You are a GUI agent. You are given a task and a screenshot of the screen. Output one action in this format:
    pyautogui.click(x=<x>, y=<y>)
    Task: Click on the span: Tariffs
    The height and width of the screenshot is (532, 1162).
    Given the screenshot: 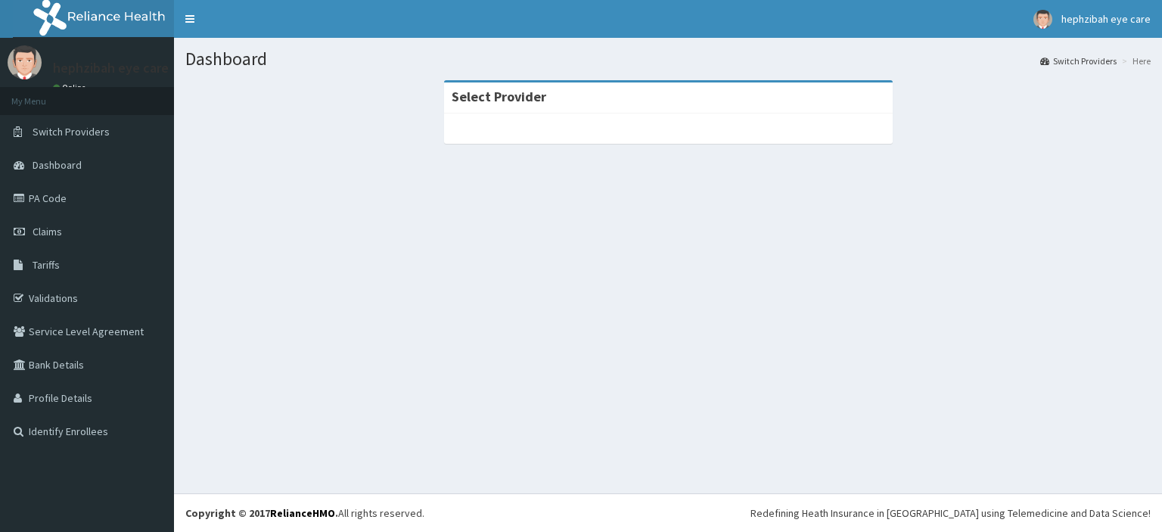 What is the action you would take?
    pyautogui.click(x=46, y=265)
    